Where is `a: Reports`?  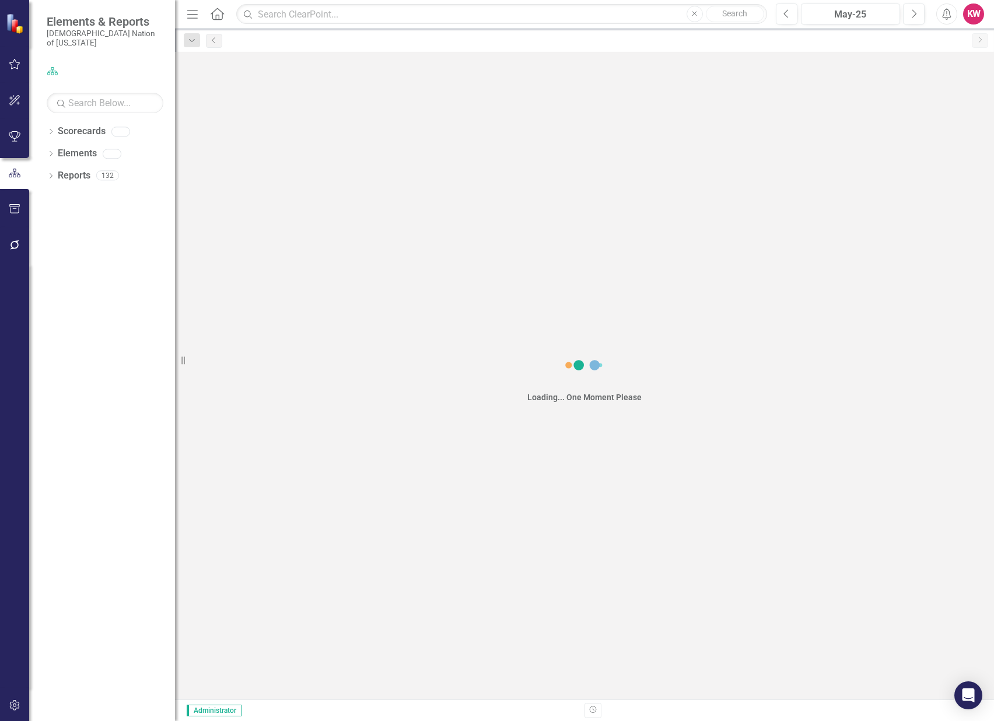
a: Reports is located at coordinates (74, 176).